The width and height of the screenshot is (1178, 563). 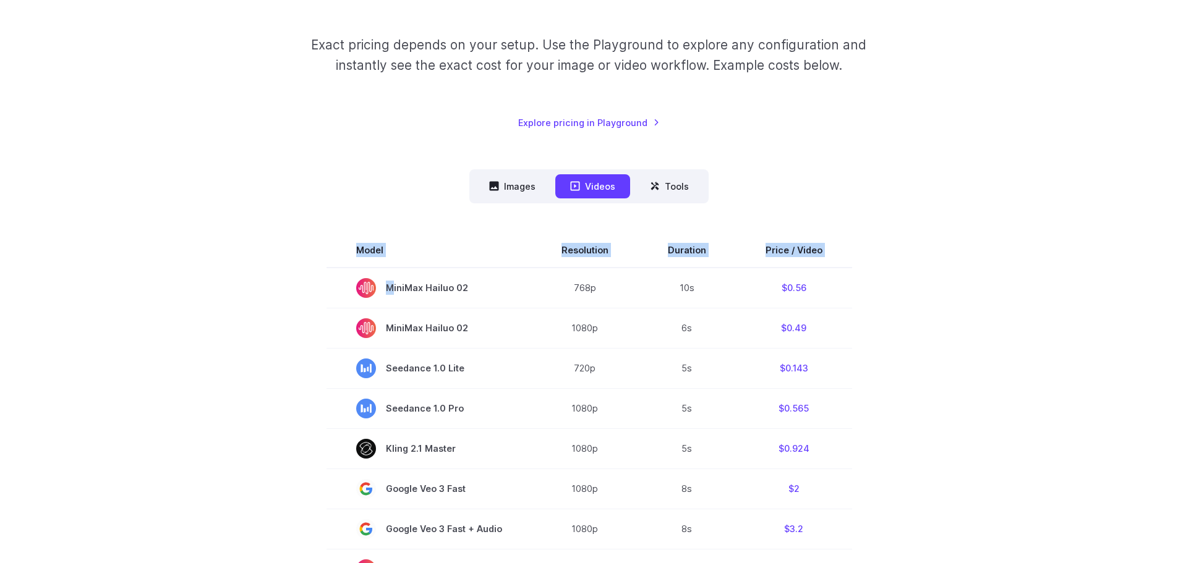 I want to click on td: $3.2, so click(x=794, y=529).